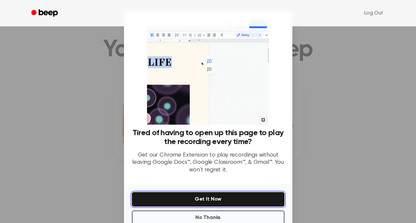 This screenshot has width=416, height=223. What do you see at coordinates (208, 163) in the screenshot?
I see `p: Get our Chrome Extension to play recordings without leaving Google Docs™, Google Classroom™, & Gm...` at bounding box center [208, 163].